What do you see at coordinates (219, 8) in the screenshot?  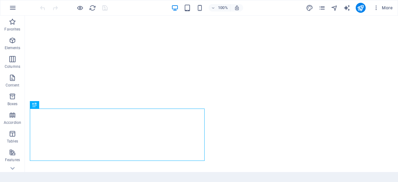 I see `button: 100%` at bounding box center [219, 8].